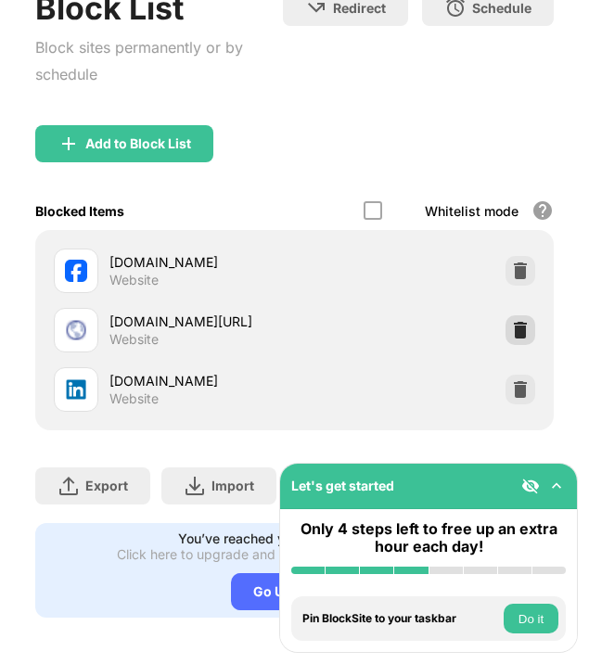  Describe the element at coordinates (294, 592) in the screenshot. I see `div: Go Unlimited` at that location.